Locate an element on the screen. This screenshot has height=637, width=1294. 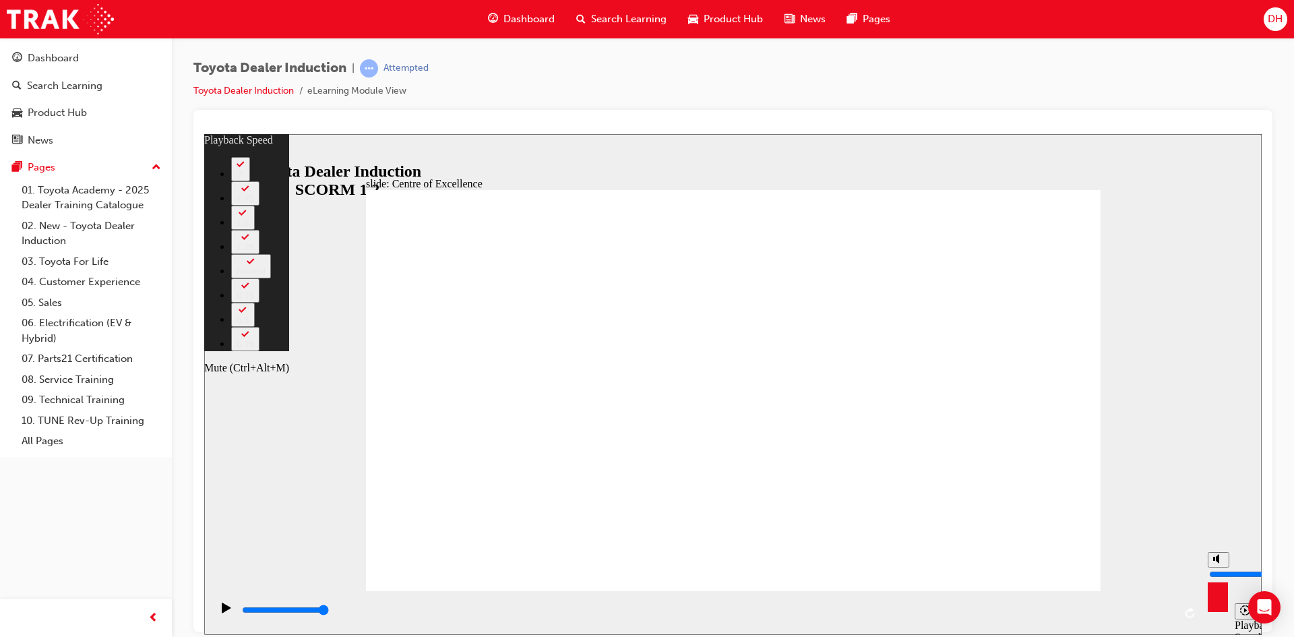
div: Open Intercom Messenger is located at coordinates (1264, 607).